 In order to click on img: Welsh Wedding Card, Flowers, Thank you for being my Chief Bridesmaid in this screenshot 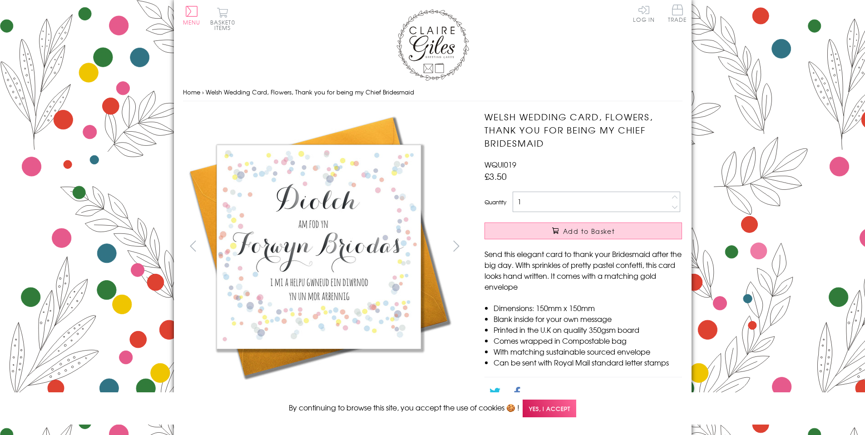, I will do `click(319, 247)`.